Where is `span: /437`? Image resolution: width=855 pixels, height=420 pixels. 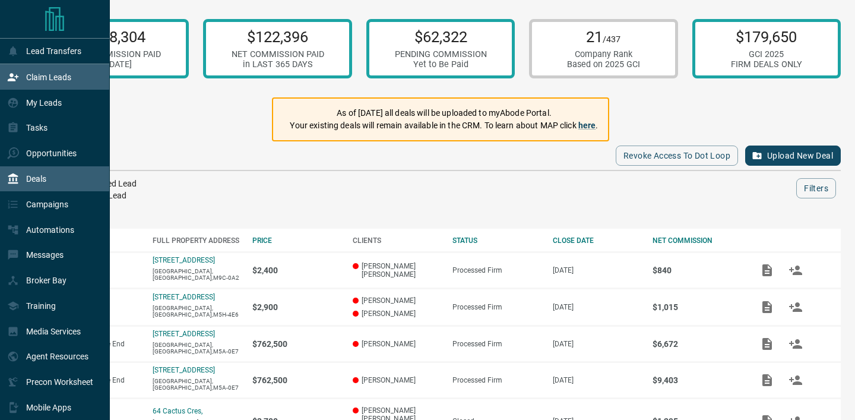
span: /437 is located at coordinates (612, 39).